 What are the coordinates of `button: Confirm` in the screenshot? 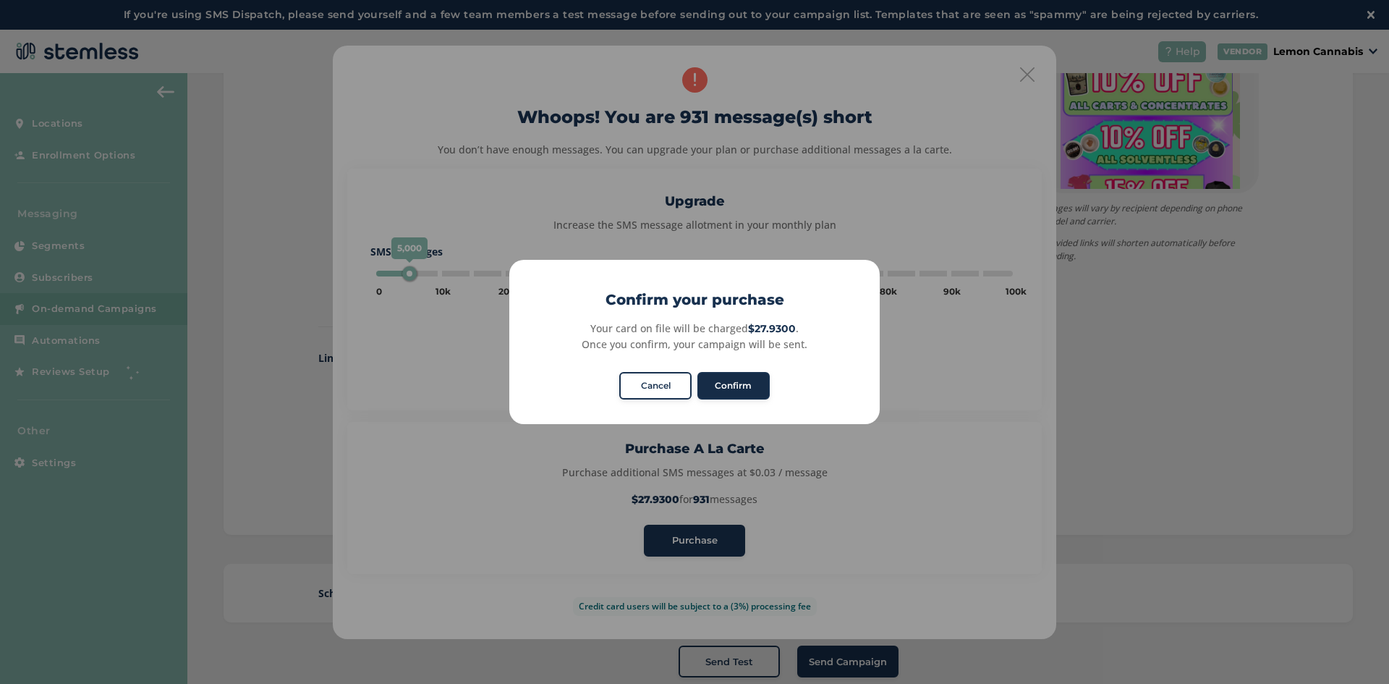 It's located at (734, 386).